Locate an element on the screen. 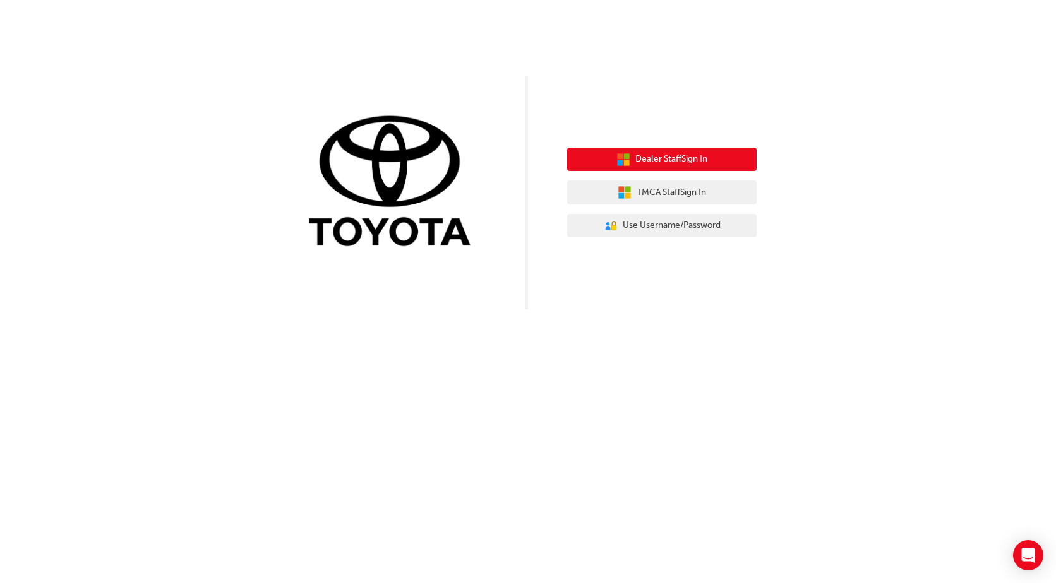 The width and height of the screenshot is (1056, 583). span: TMCA Staff Sign In is located at coordinates (671, 193).